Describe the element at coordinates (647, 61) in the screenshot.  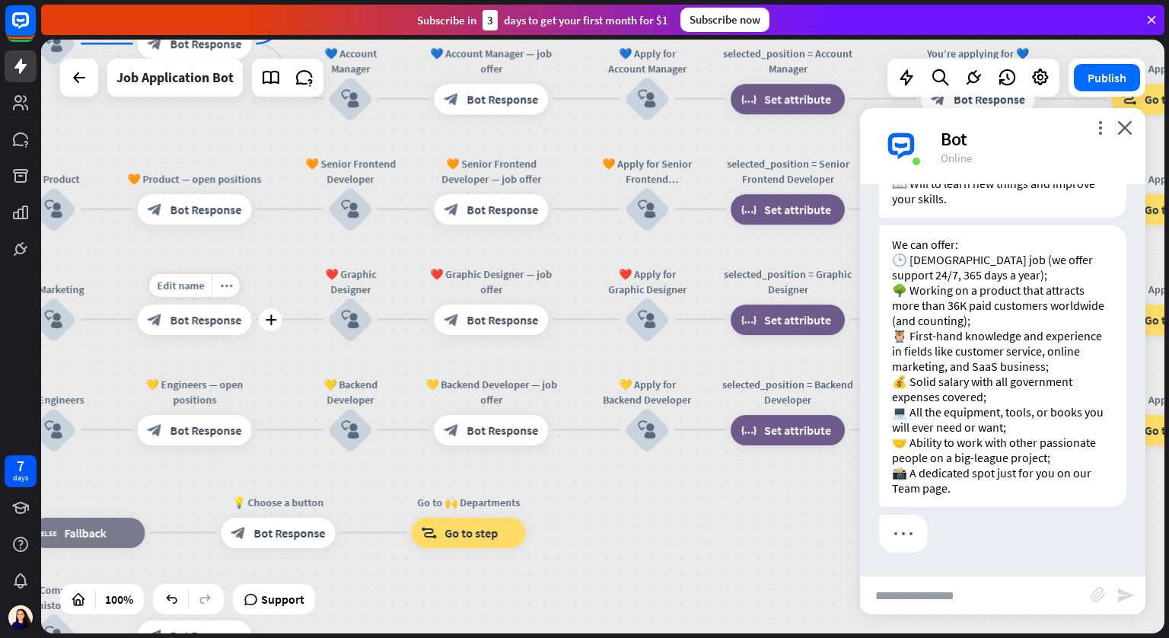
I see `div: 💙 Apply for Account Manager` at that location.